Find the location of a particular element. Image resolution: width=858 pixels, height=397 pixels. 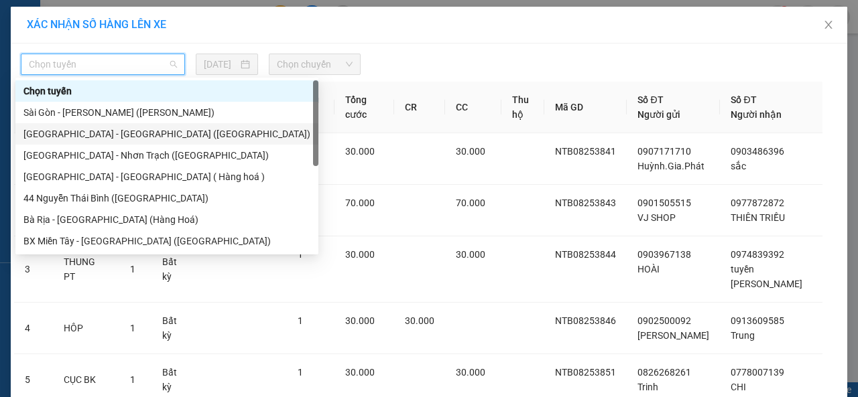

span: NTB08253844 is located at coordinates (585, 255).